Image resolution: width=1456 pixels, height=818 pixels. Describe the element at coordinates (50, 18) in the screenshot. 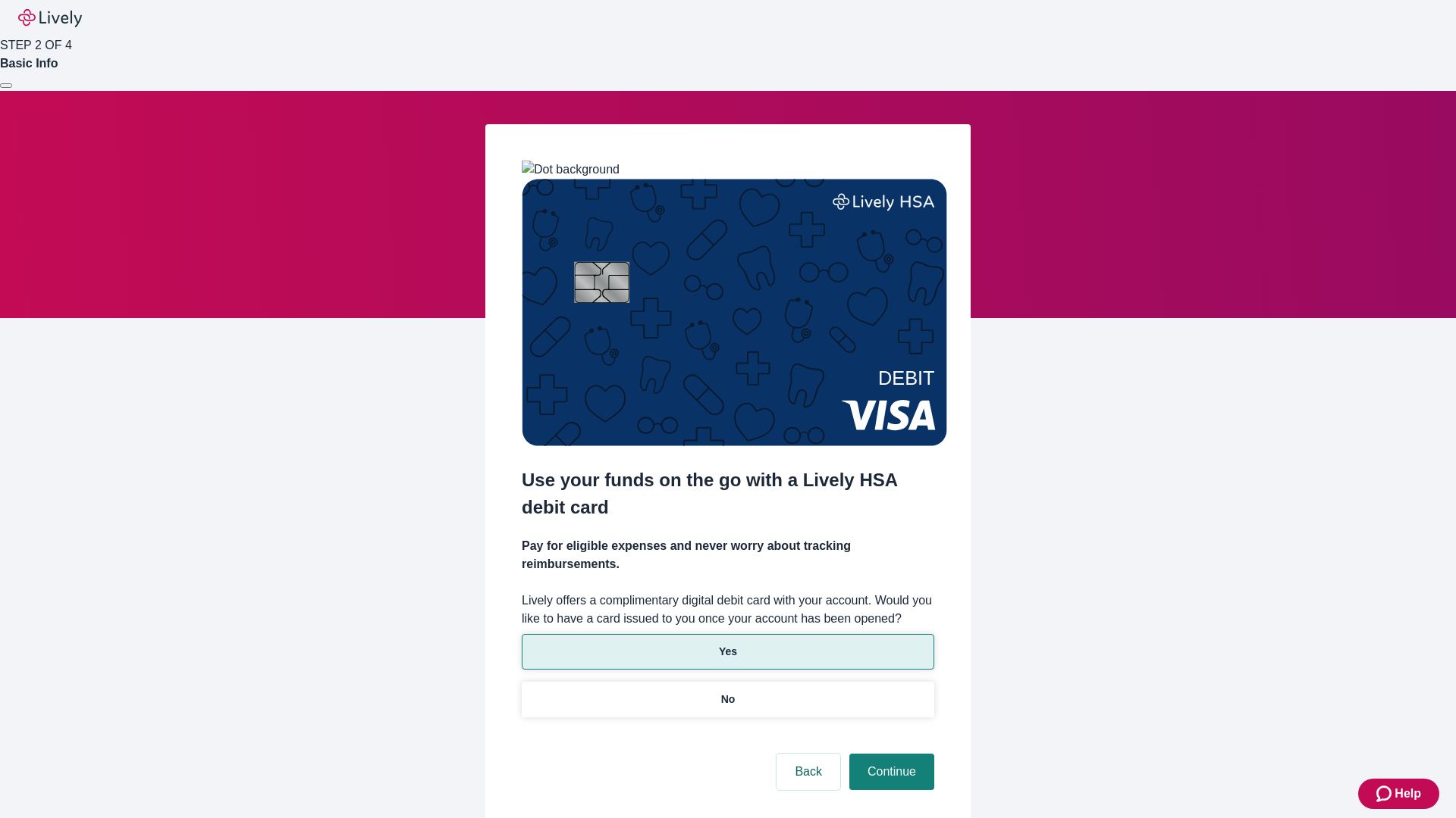

I see `img: Lively` at that location.